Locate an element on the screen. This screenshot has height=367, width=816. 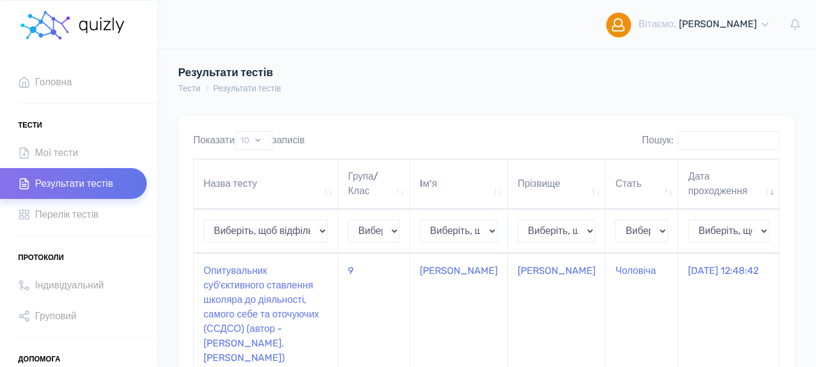
li: Результати тестів is located at coordinates (241, 88).